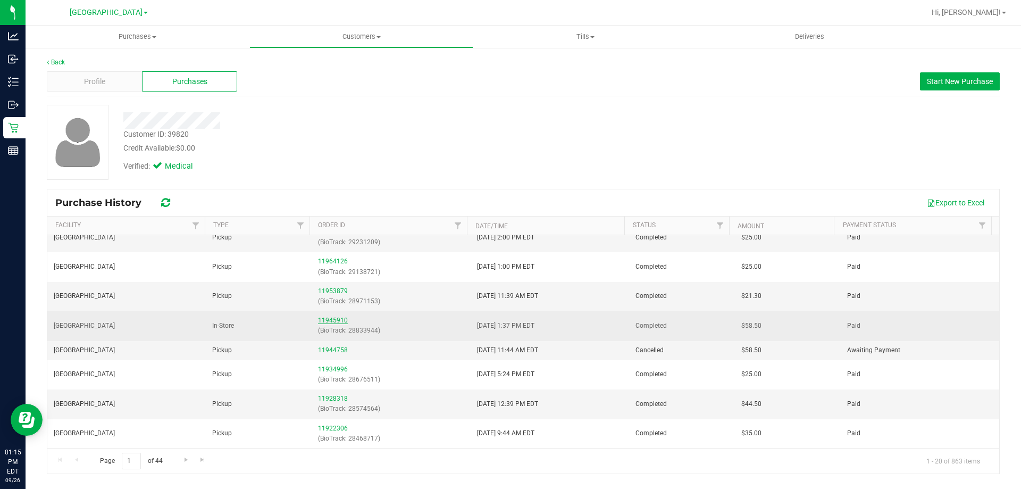  I want to click on a: 11964126, so click(333, 261).